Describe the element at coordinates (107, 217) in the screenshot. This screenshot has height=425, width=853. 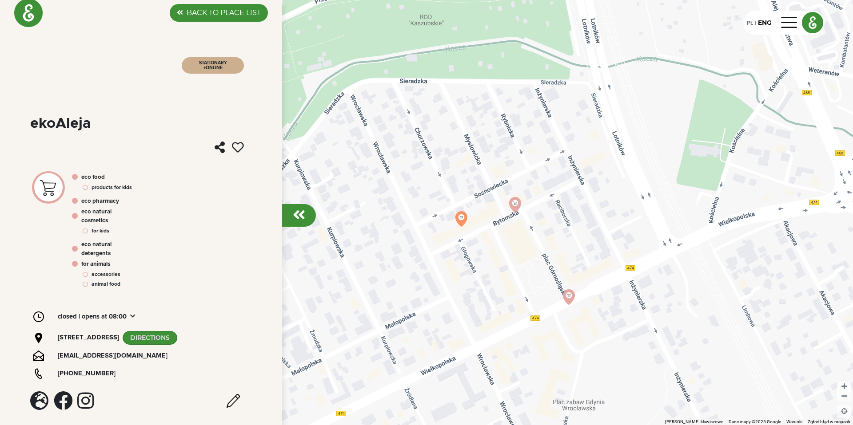
I see `div: ECO NATURAL COSMETICS` at that location.